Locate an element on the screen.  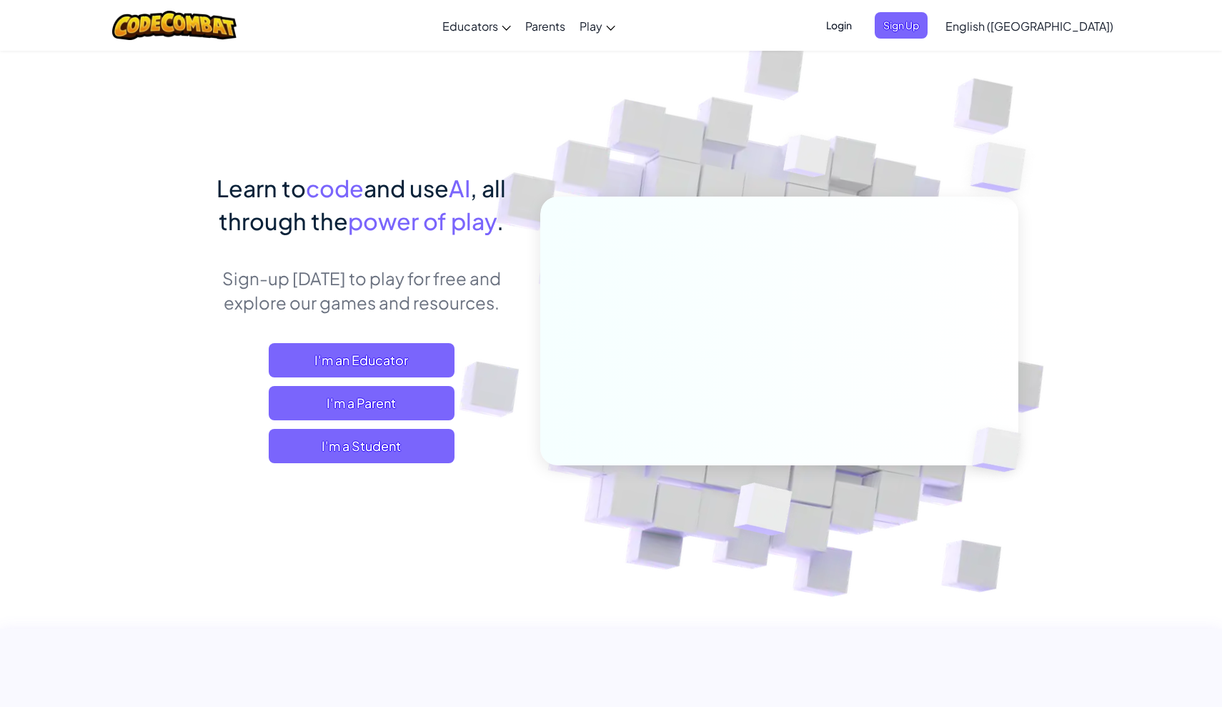
img: CodeCombat logo is located at coordinates (174, 25).